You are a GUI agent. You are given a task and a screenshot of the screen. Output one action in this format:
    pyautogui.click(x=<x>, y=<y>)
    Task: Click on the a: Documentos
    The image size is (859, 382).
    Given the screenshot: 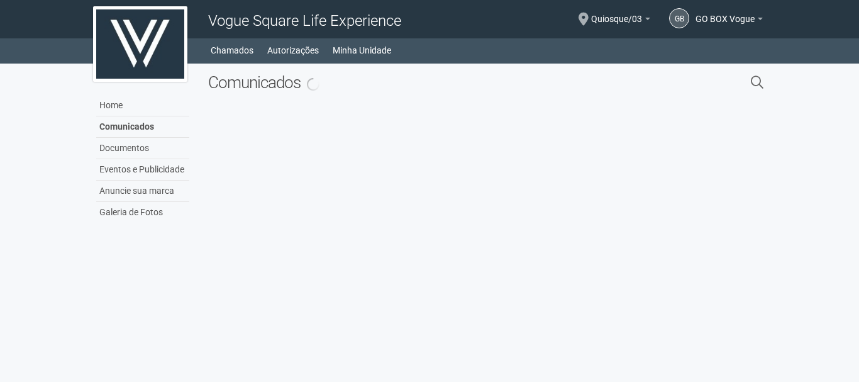 What is the action you would take?
    pyautogui.click(x=143, y=148)
    